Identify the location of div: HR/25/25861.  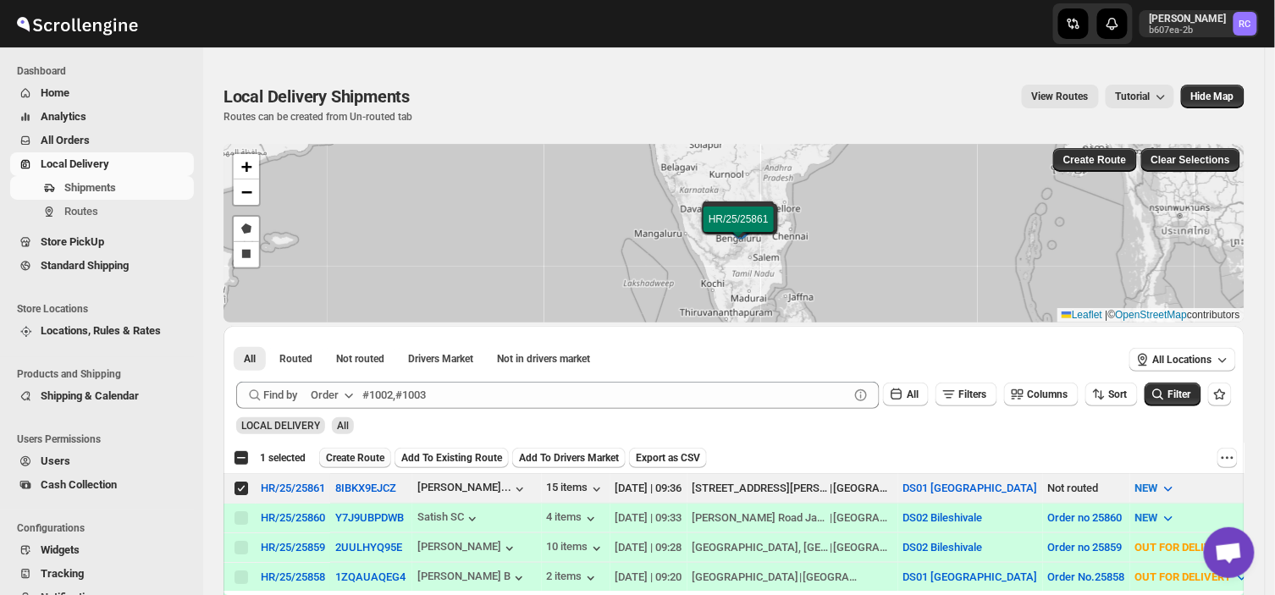
(293, 488).